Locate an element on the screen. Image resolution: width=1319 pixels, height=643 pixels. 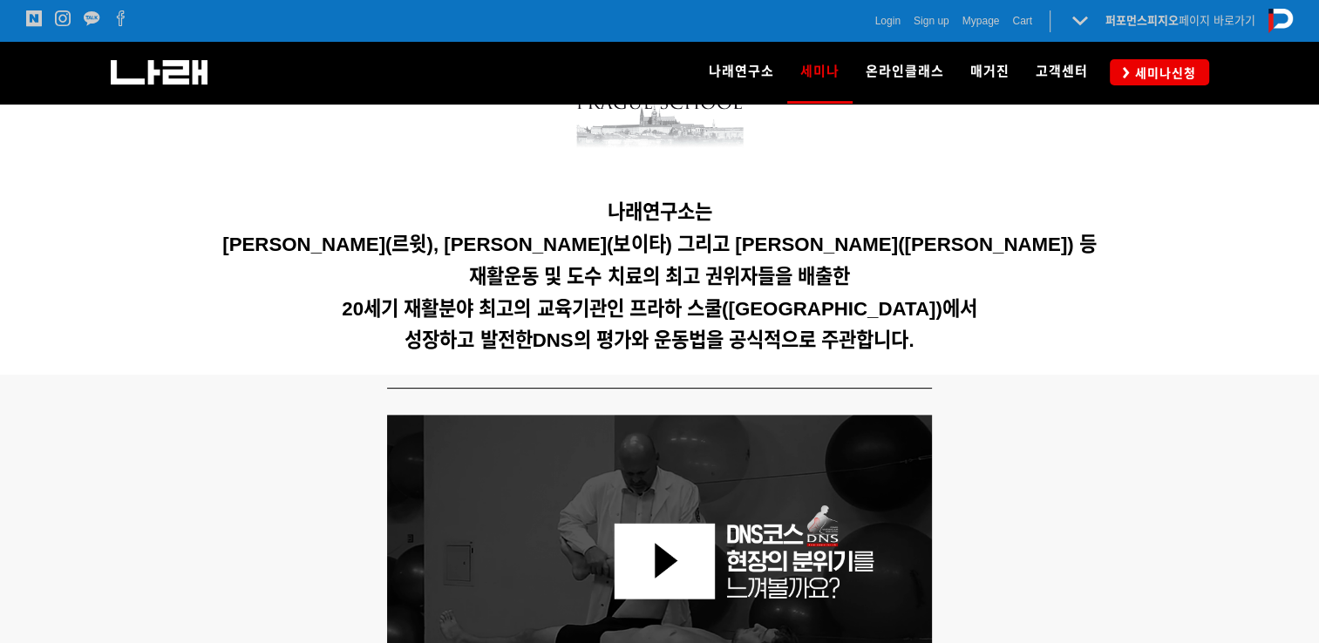
strong: 퍼포먼스피지오 is located at coordinates (1142, 20).